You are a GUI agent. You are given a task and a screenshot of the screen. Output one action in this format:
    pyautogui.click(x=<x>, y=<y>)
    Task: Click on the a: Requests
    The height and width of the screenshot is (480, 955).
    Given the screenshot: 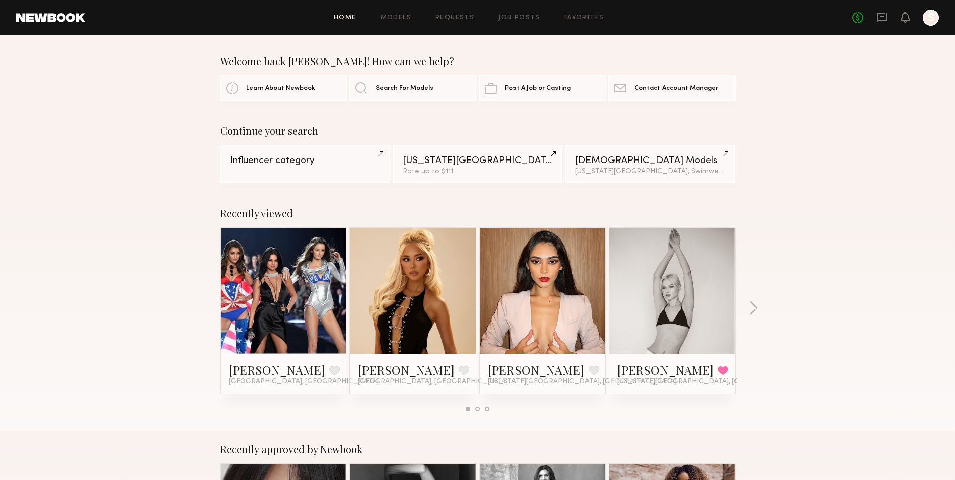 What is the action you would take?
    pyautogui.click(x=454, y=18)
    